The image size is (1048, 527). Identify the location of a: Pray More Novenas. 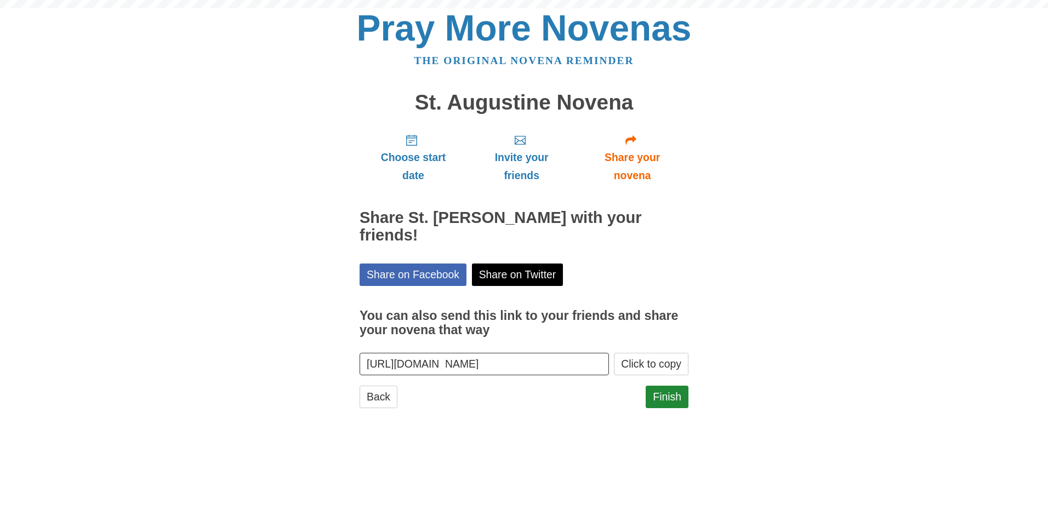
(524, 28).